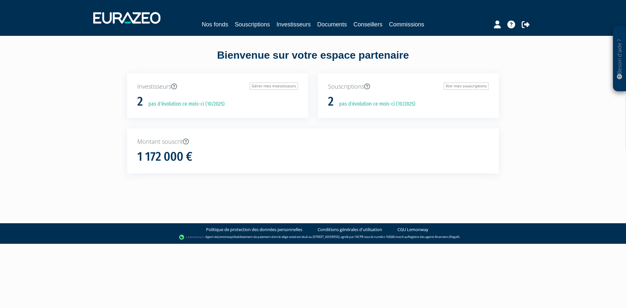 Image resolution: width=626 pixels, height=308 pixels. What do you see at coordinates (215, 24) in the screenshot?
I see `a: Nos fonds` at bounding box center [215, 24].